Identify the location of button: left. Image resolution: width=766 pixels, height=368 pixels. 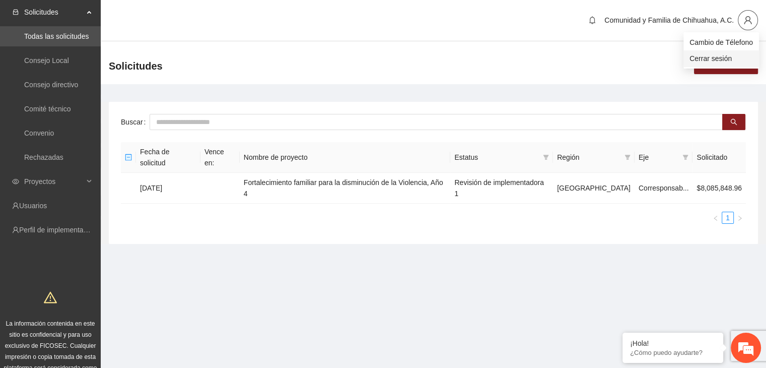
(716, 218).